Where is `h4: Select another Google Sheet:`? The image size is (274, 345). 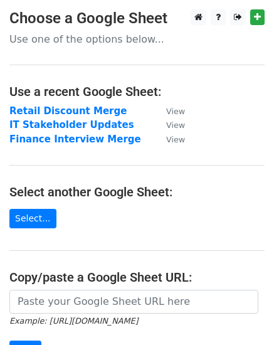
h4: Select another Google Sheet: is located at coordinates (137, 192).